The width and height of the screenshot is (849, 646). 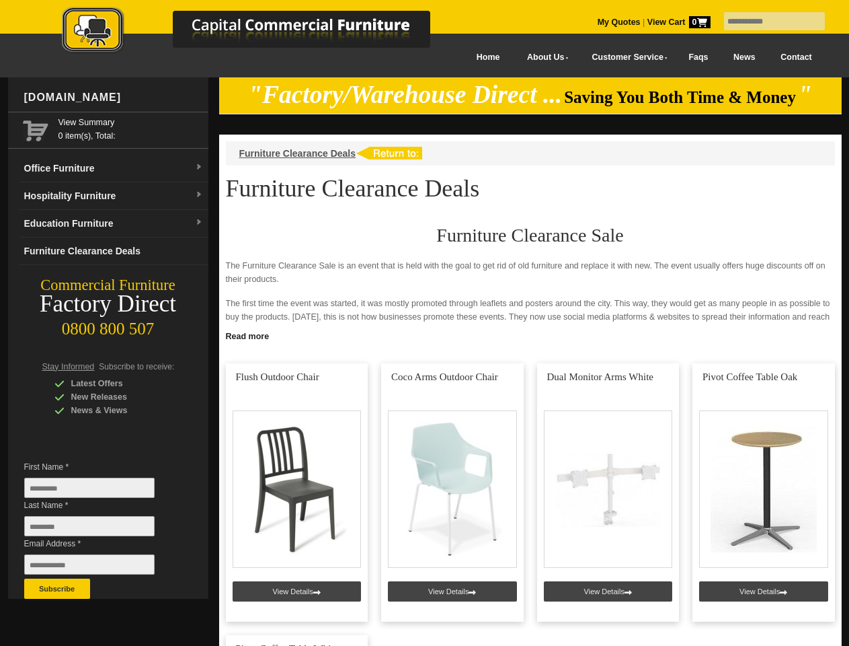 What do you see at coordinates (137, 366) in the screenshot?
I see `span: Subscribe to receive:` at bounding box center [137, 366].